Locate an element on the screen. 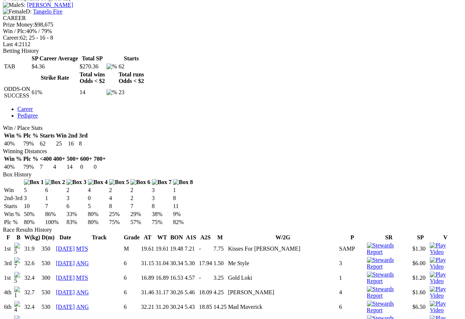 Image resolution: width=465 pixels, height=319 pixels. td: 4.57 is located at coordinates (191, 278).